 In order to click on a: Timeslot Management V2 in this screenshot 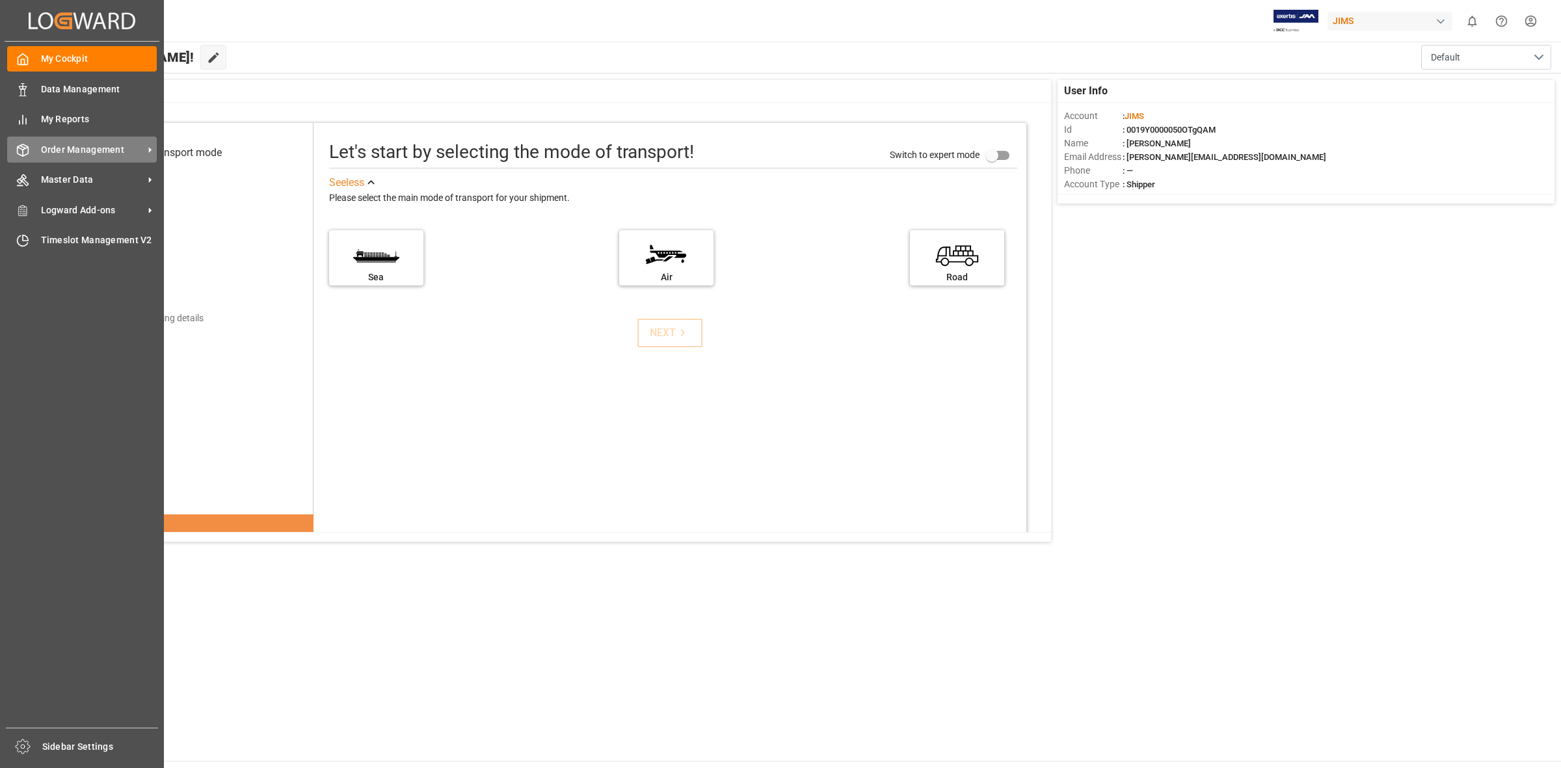, I will do `click(82, 240)`.